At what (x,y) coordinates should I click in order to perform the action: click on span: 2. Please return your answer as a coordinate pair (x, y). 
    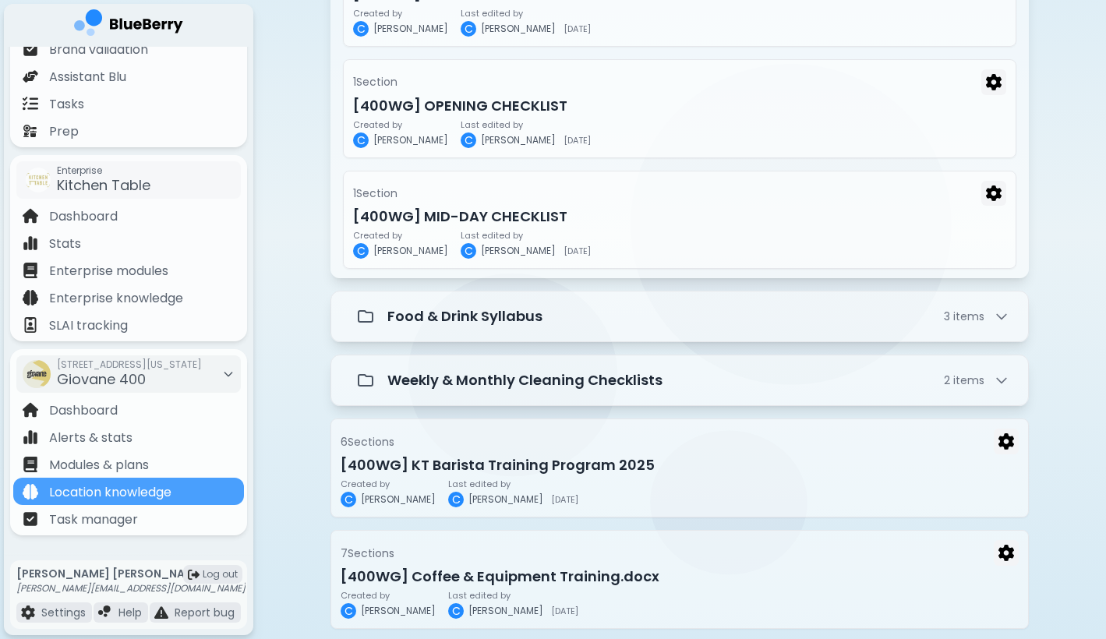
    Looking at the image, I should click on (964, 380).